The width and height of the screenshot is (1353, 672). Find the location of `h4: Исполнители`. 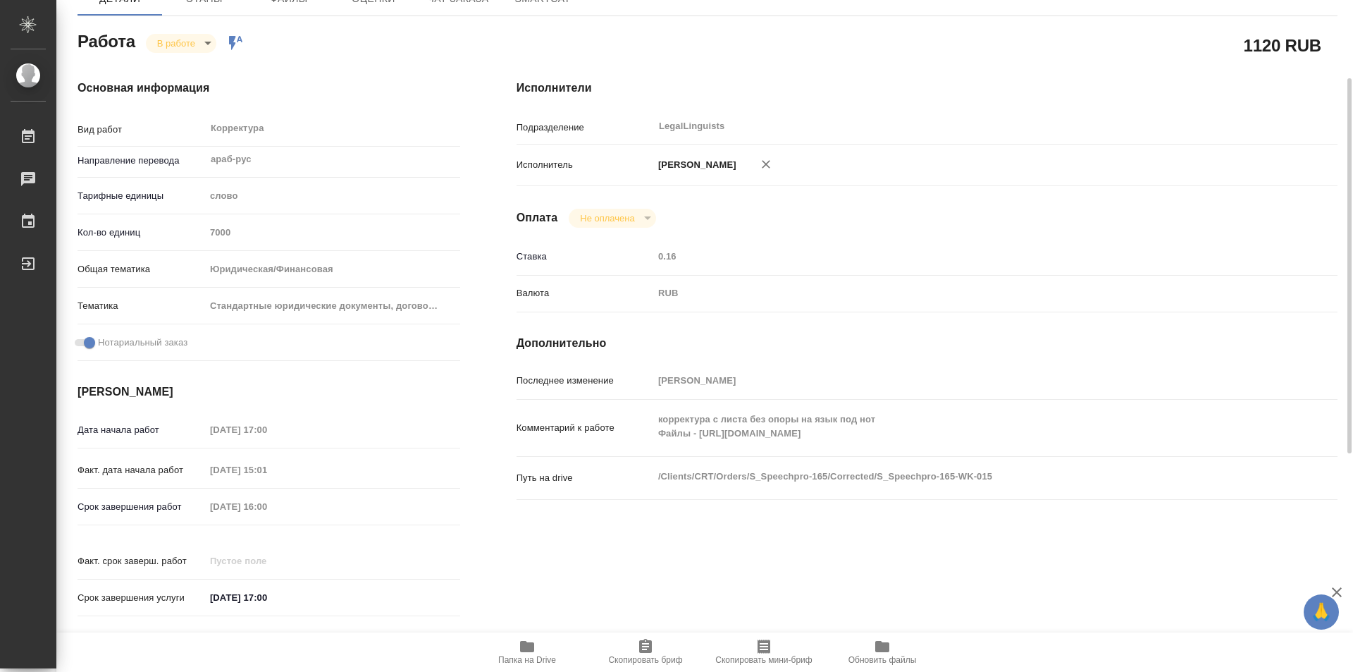

h4: Исполнители is located at coordinates (927, 88).